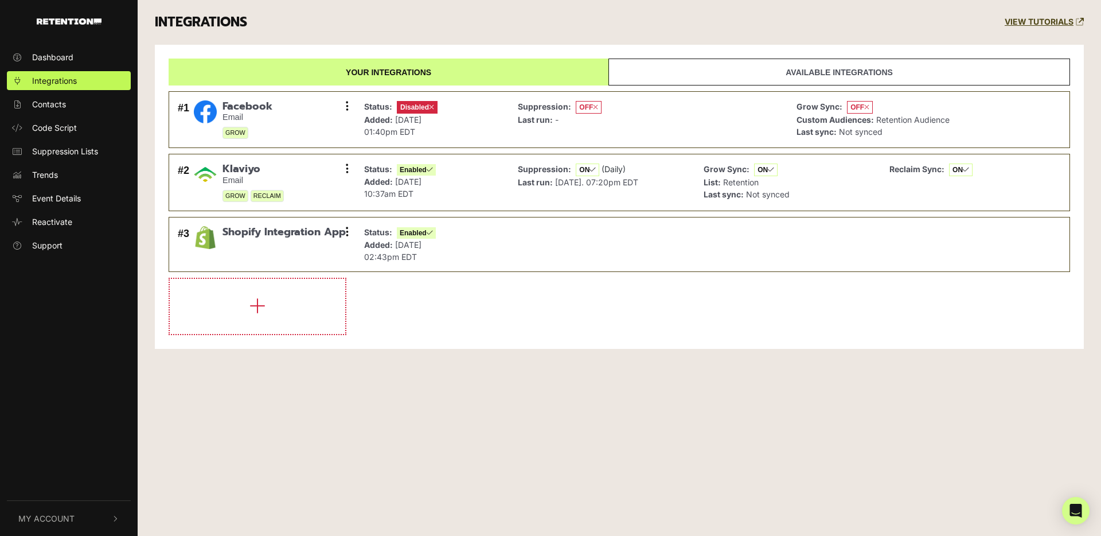  I want to click on span: Reactivate, so click(52, 221).